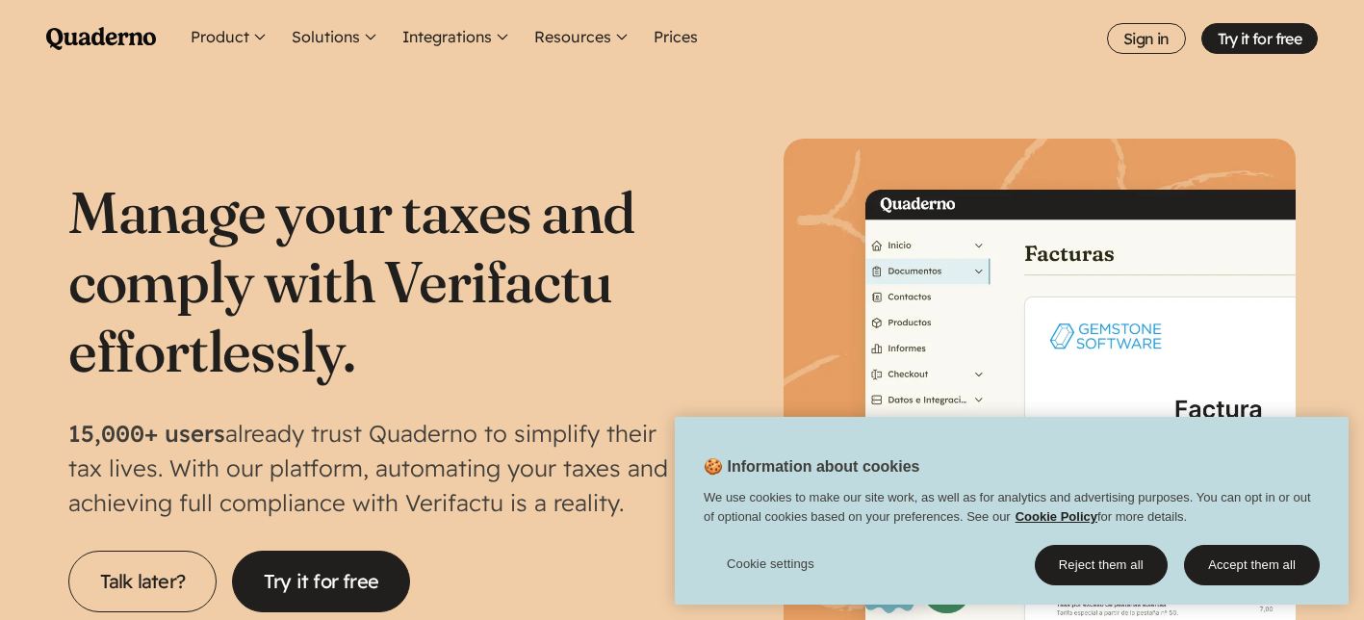 This screenshot has height=620, width=1364. What do you see at coordinates (1146, 38) in the screenshot?
I see `font: Sign in` at bounding box center [1146, 38].